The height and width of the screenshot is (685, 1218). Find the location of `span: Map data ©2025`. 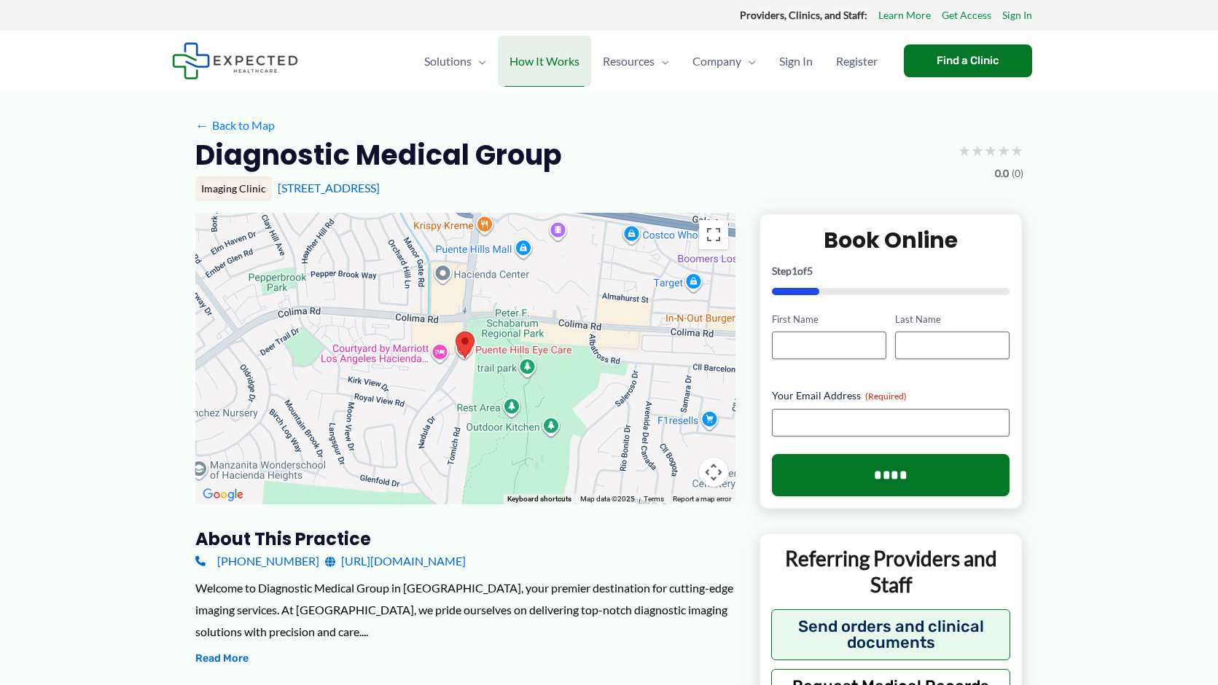

span: Map data ©2025 is located at coordinates (607, 499).